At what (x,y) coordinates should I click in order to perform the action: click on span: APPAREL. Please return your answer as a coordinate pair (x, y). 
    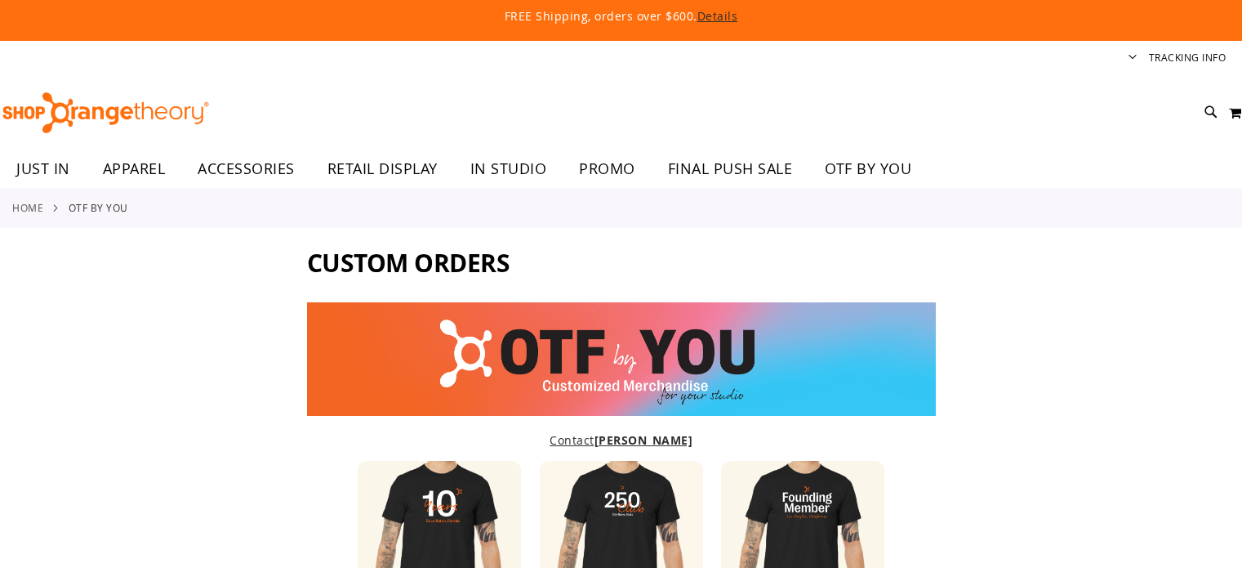
    Looking at the image, I should click on (134, 168).